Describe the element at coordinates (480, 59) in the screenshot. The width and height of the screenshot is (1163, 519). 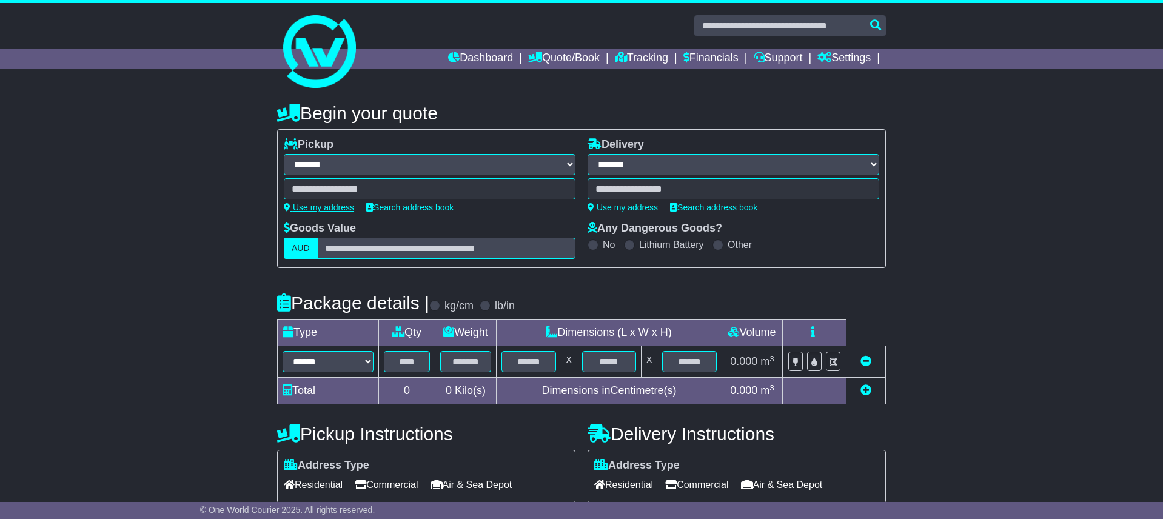
I see `a: Dashboard` at that location.